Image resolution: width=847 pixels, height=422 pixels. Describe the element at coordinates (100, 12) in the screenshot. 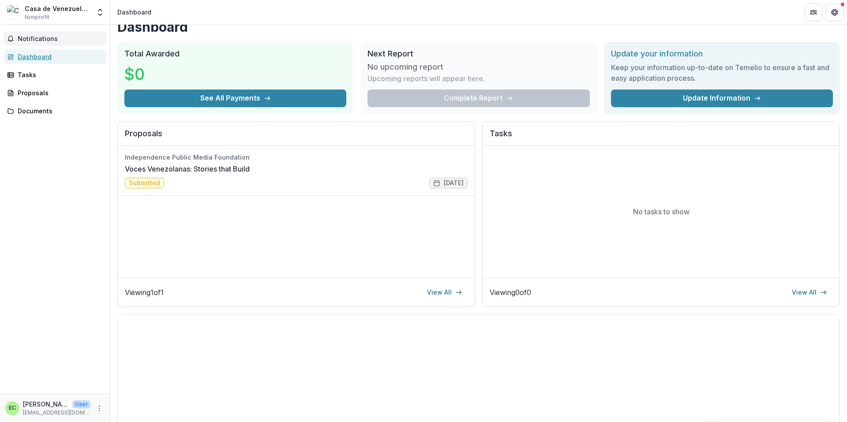

I see `button: Open entity switcher` at that location.